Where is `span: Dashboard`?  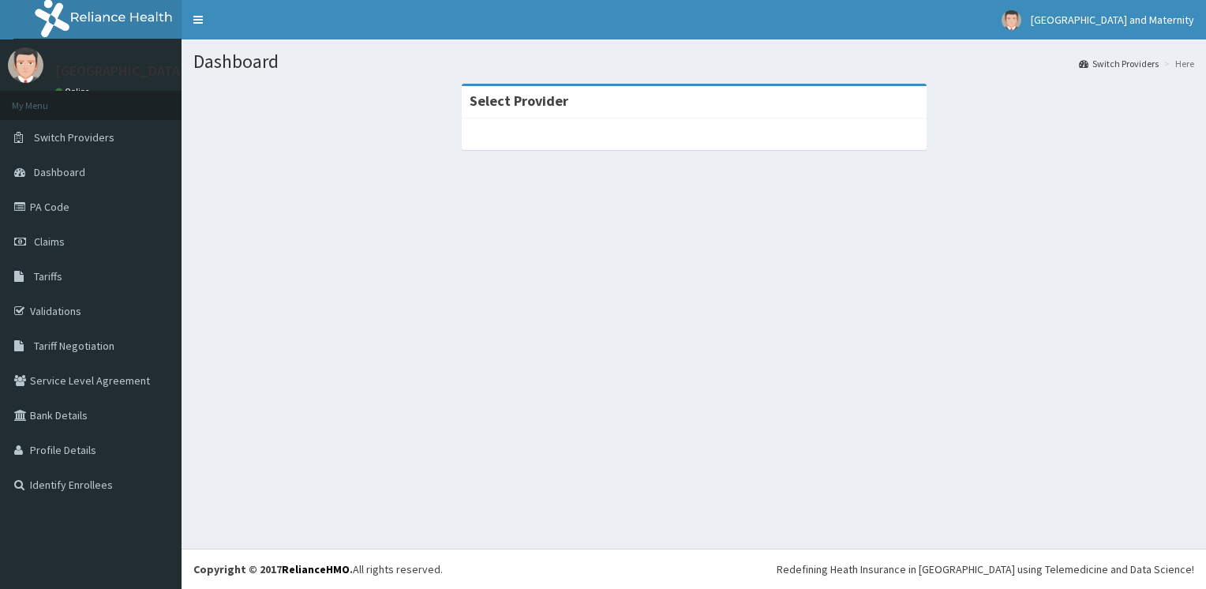 span: Dashboard is located at coordinates (59, 172).